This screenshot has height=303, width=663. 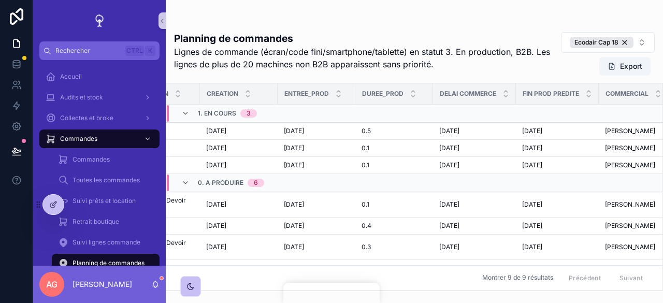 What do you see at coordinates (364, 38) in the screenshot?
I see `h1: Planning de commandes` at bounding box center [364, 38].